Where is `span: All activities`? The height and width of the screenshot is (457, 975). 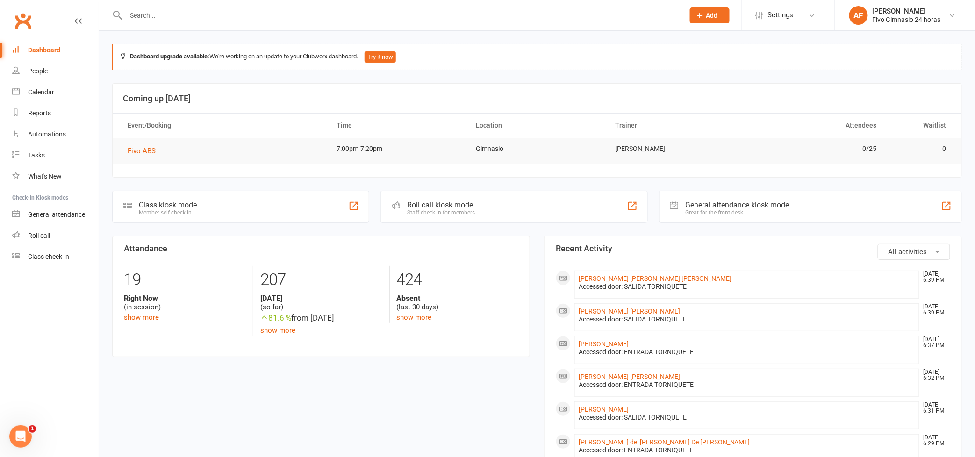
span: All activities is located at coordinates (907, 252).